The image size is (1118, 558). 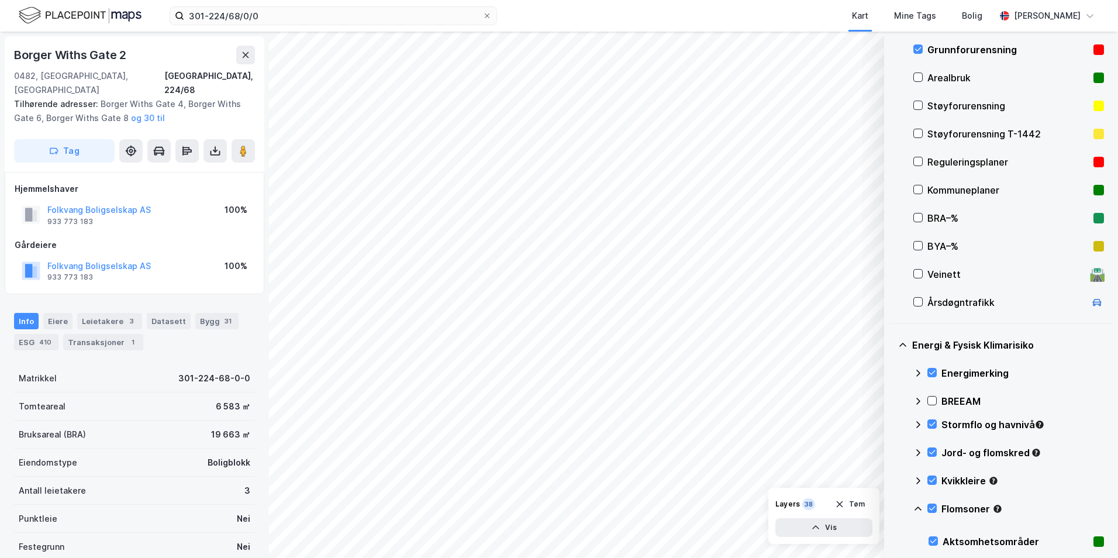 I want to click on div: Arealbruk, so click(x=1008, y=78).